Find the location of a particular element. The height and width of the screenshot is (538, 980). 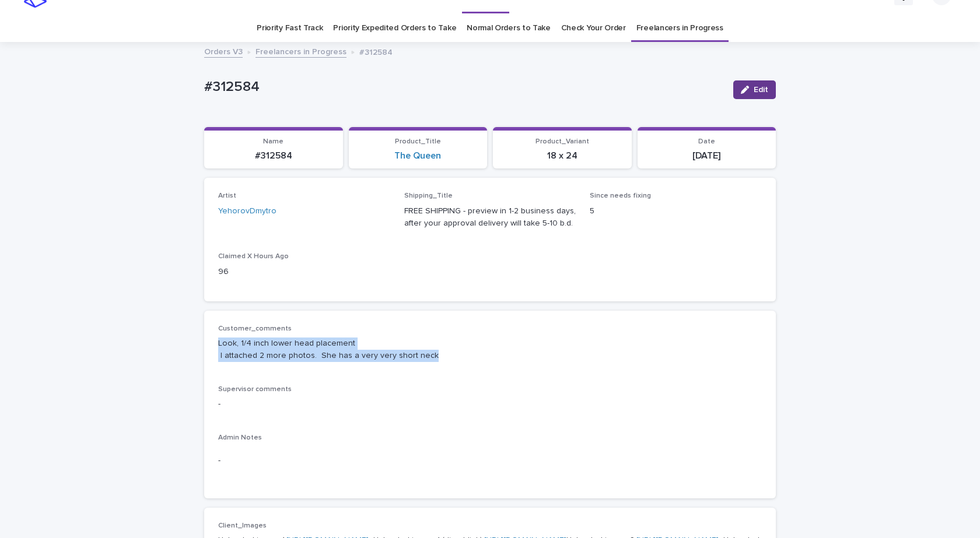

span: Product_Title is located at coordinates (418, 142).